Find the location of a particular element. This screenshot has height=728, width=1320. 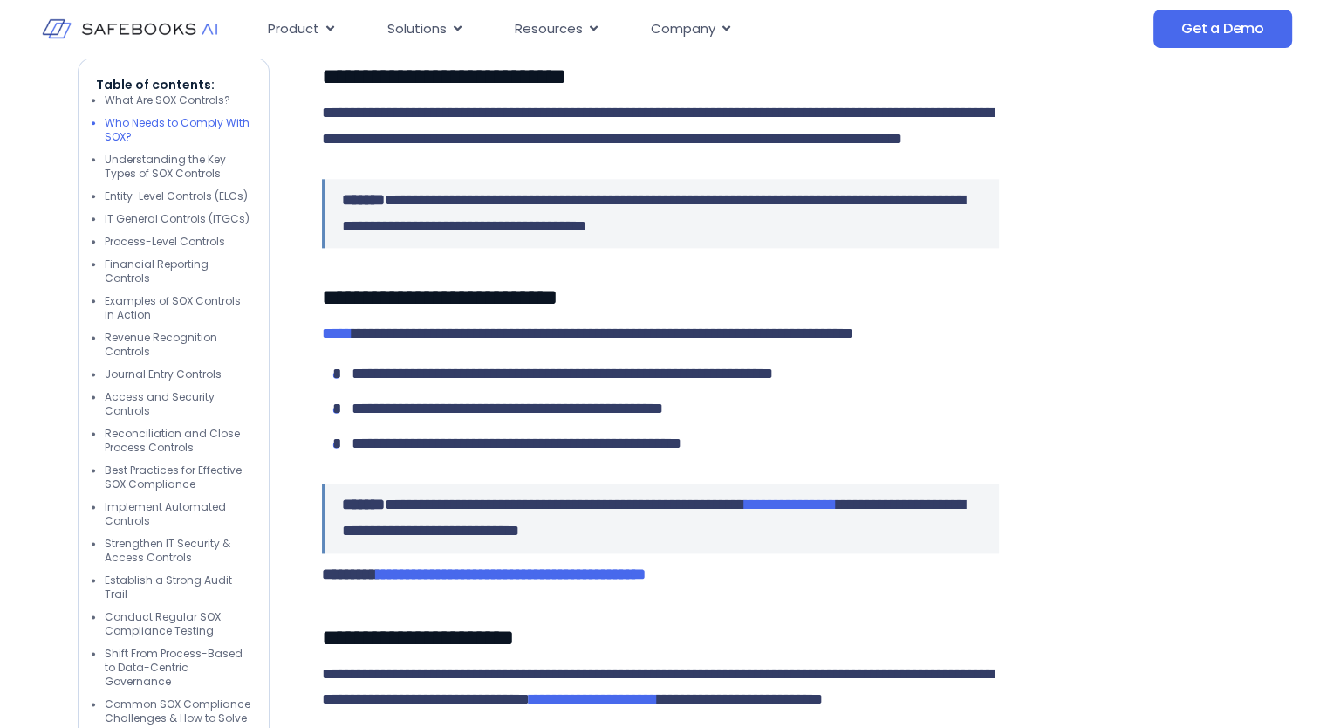

li: Access and Security Controls is located at coordinates (178, 405).